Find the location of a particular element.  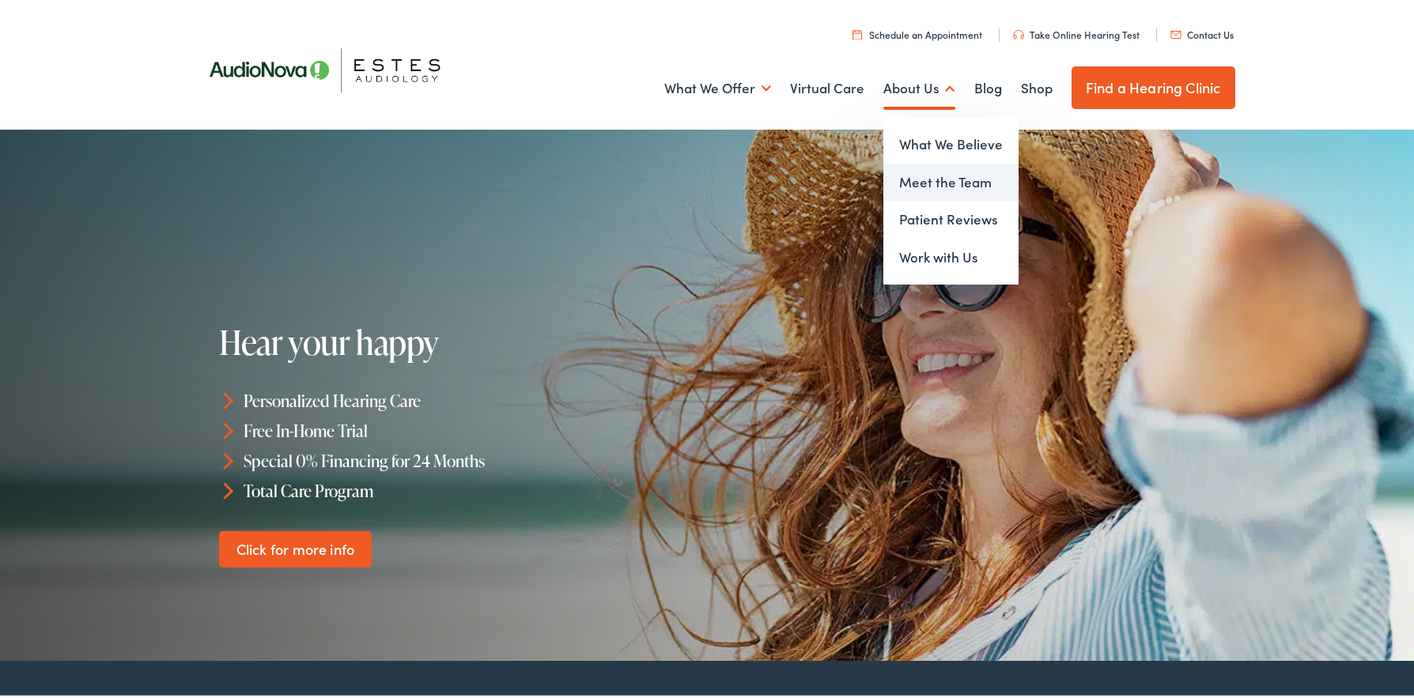

li: Personalized Hearing Care is located at coordinates (467, 398).